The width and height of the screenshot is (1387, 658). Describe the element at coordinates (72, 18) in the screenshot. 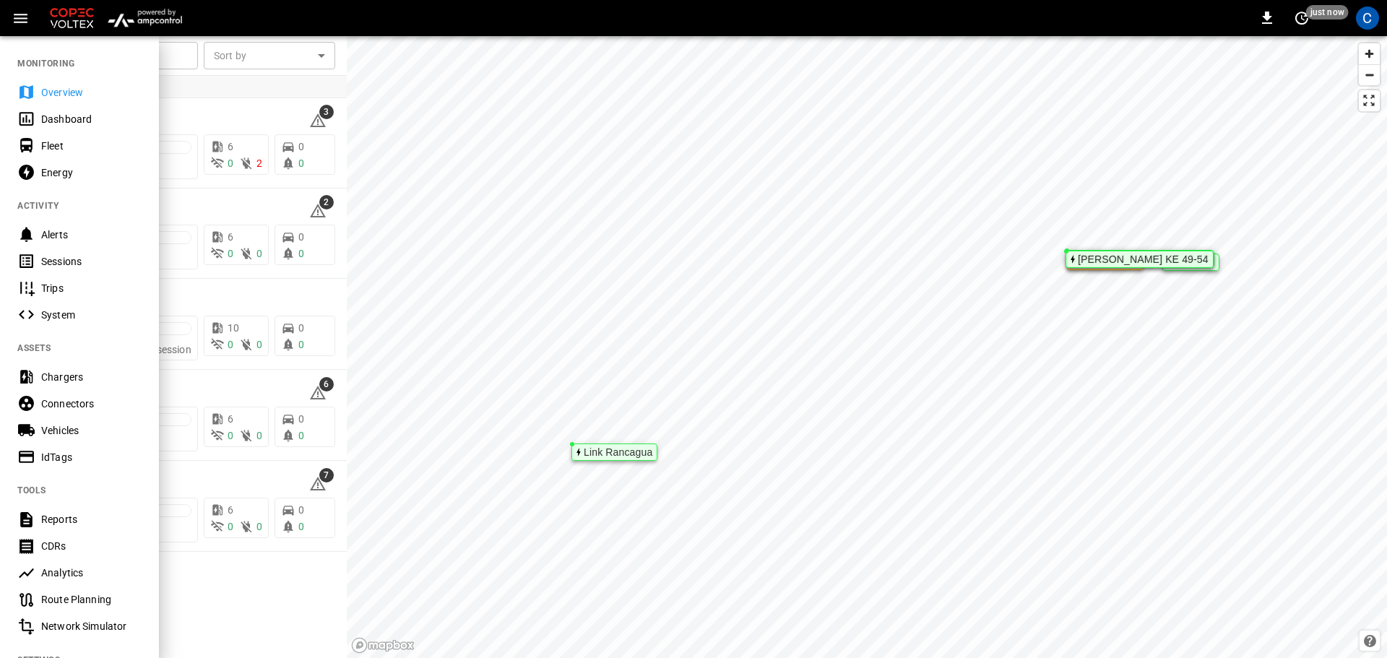

I see `img: Customer Logo` at that location.